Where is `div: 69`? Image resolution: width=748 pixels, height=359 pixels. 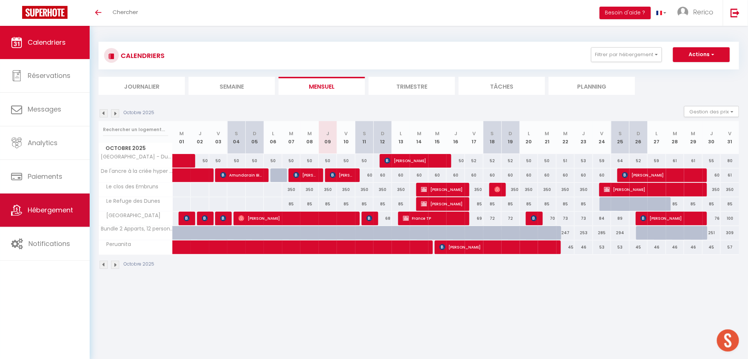
div: 69 is located at coordinates (474, 218).